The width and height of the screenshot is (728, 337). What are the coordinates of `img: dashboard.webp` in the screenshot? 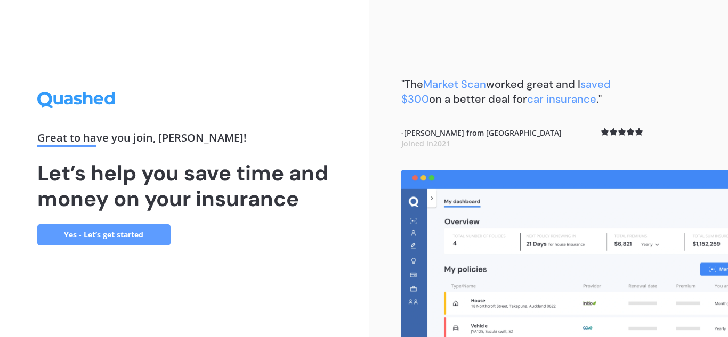 It's located at (564, 254).